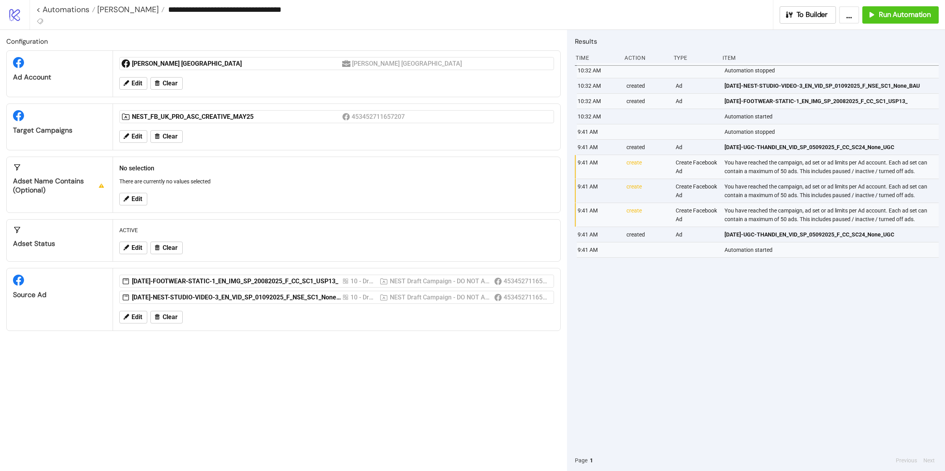 This screenshot has height=471, width=945. Describe the element at coordinates (581, 461) in the screenshot. I see `span: Page` at that location.